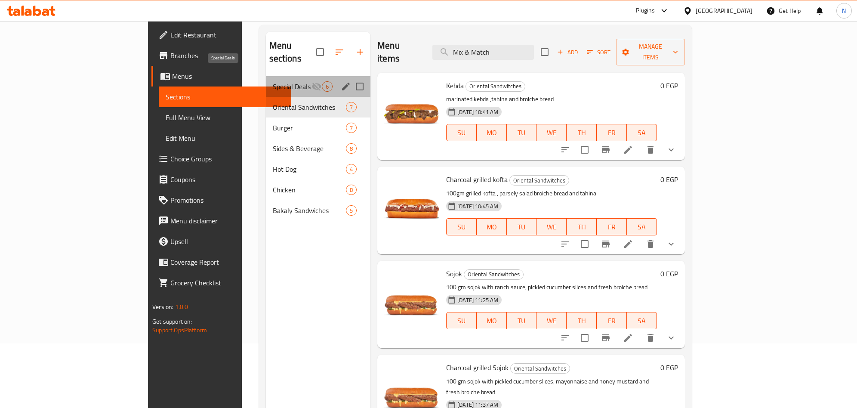 Image resolution: width=857 pixels, height=408 pixels. I want to click on div: Bakaly Sandwiches5, so click(318, 210).